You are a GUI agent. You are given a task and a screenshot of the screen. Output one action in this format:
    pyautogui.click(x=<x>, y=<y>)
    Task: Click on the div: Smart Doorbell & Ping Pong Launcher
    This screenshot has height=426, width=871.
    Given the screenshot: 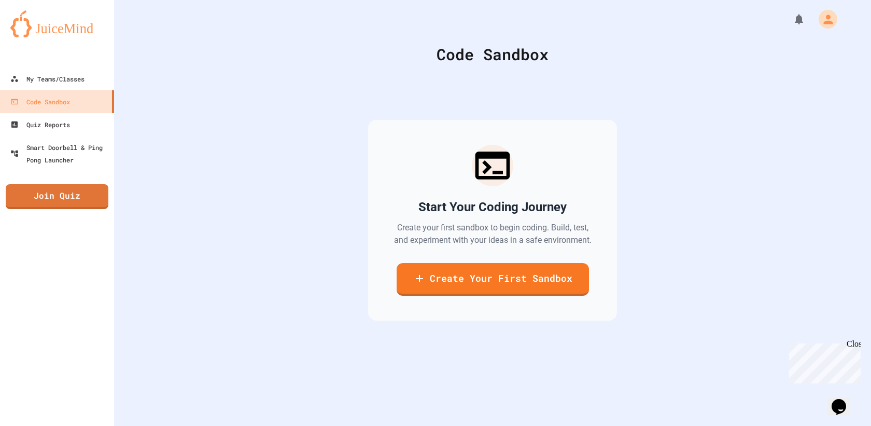 What is the action you would take?
    pyautogui.click(x=60, y=153)
    